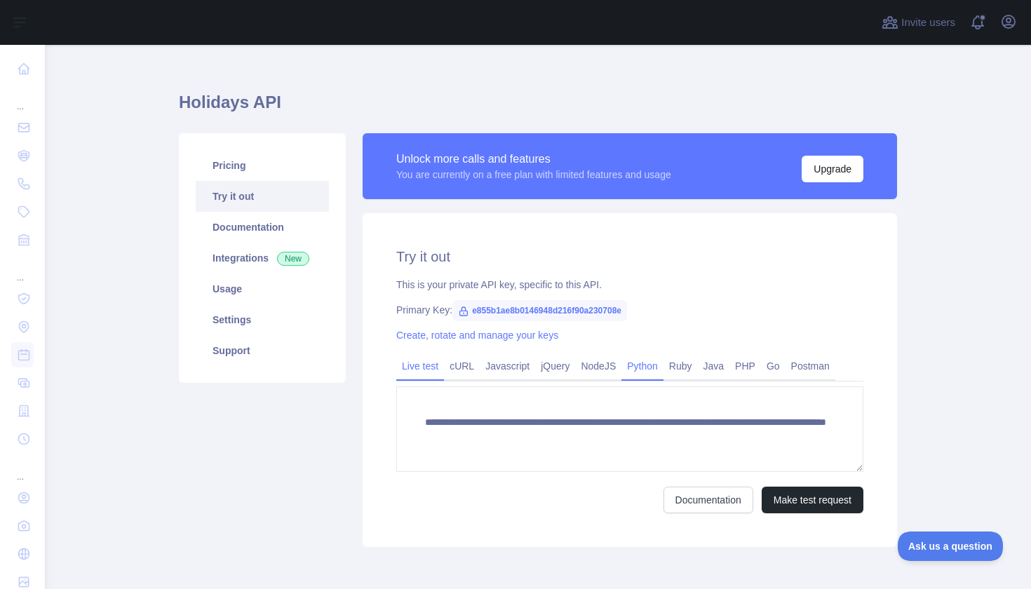  Describe the element at coordinates (745, 366) in the screenshot. I see `a: PHP` at that location.